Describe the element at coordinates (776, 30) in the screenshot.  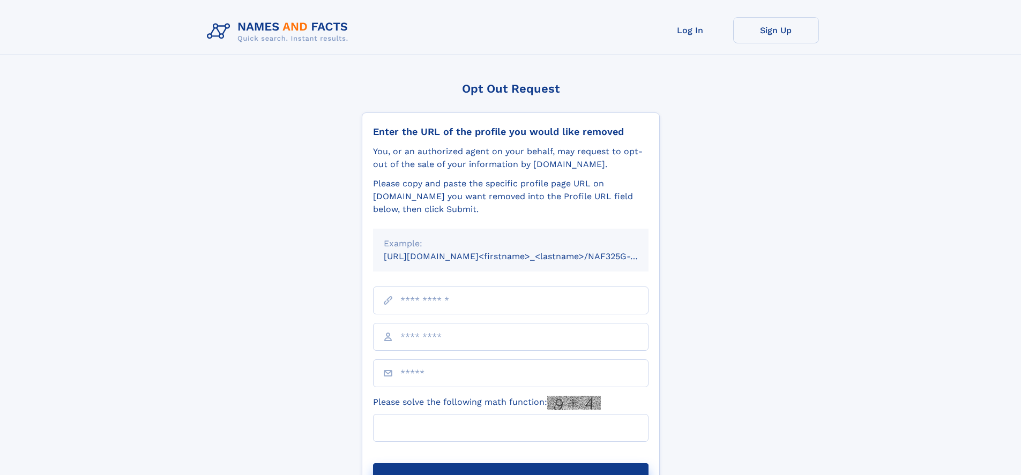
I see `a: Sign Up` at that location.